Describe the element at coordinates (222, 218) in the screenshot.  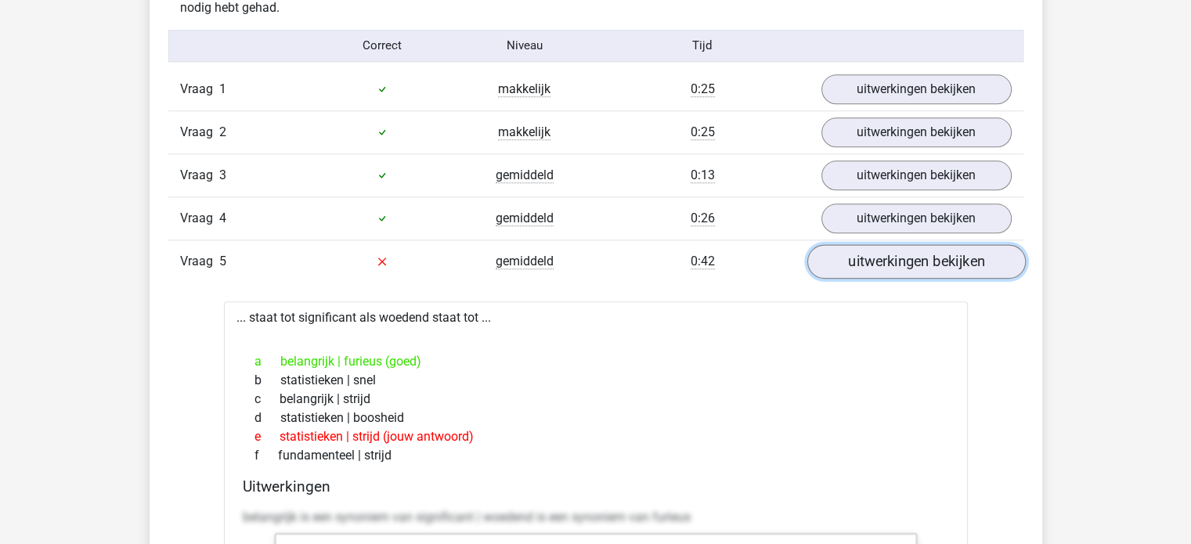
I see `span: 4` at that location.